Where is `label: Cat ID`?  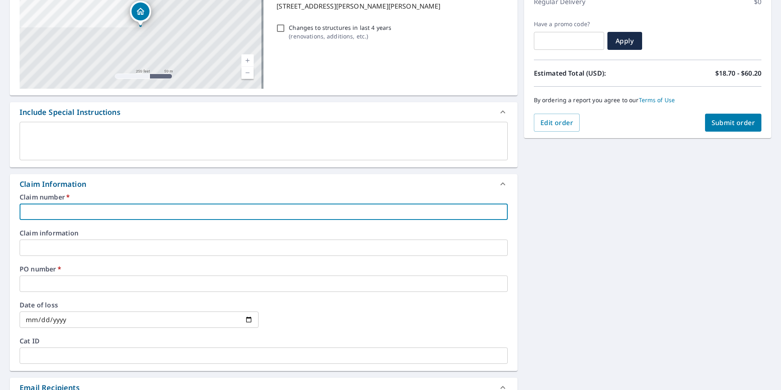 label: Cat ID is located at coordinates (263, 341).